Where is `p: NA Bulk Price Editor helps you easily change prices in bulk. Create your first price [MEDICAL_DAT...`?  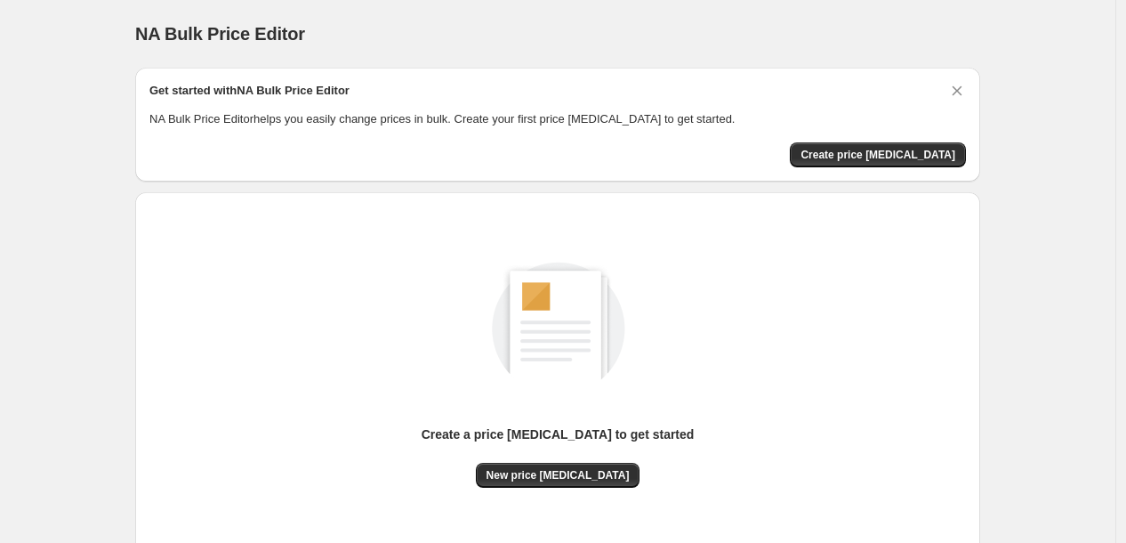 p: NA Bulk Price Editor helps you easily change prices in bulk. Create your first price [MEDICAL_DAT... is located at coordinates (558, 119).